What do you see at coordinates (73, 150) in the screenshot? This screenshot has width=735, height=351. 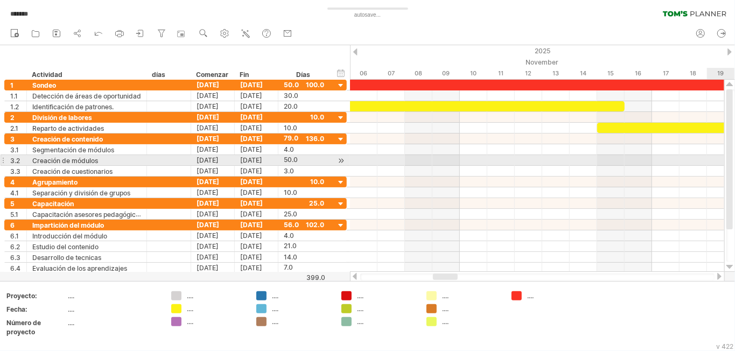 I see `font: Segmentación de módulos` at bounding box center [73, 150].